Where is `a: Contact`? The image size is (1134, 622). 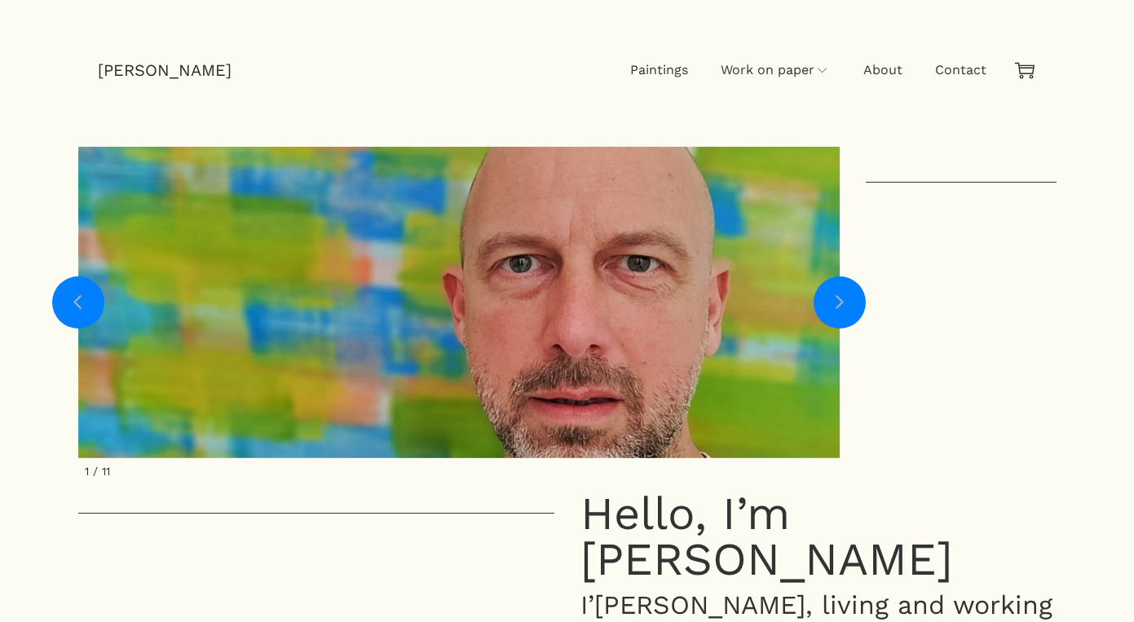
a: Contact is located at coordinates (960, 70).